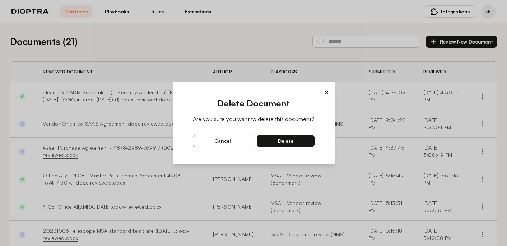 The height and width of the screenshot is (246, 507). I want to click on button: delete, so click(285, 141).